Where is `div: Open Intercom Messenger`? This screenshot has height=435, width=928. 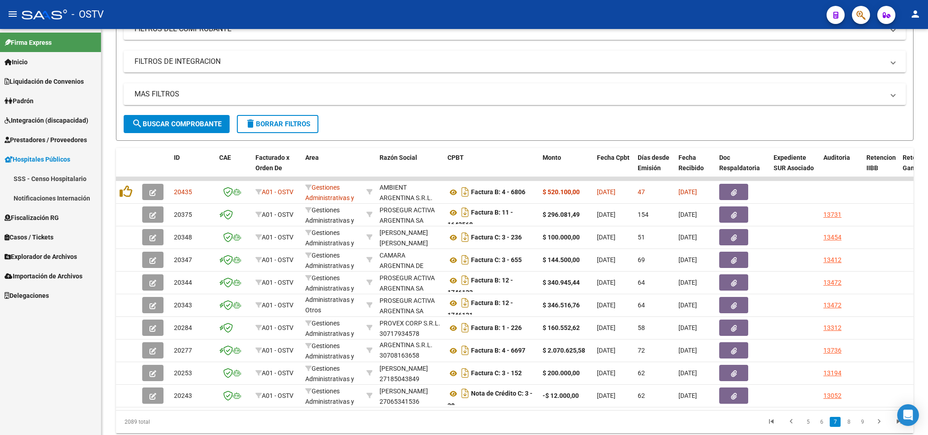 div: Open Intercom Messenger is located at coordinates (908, 415).